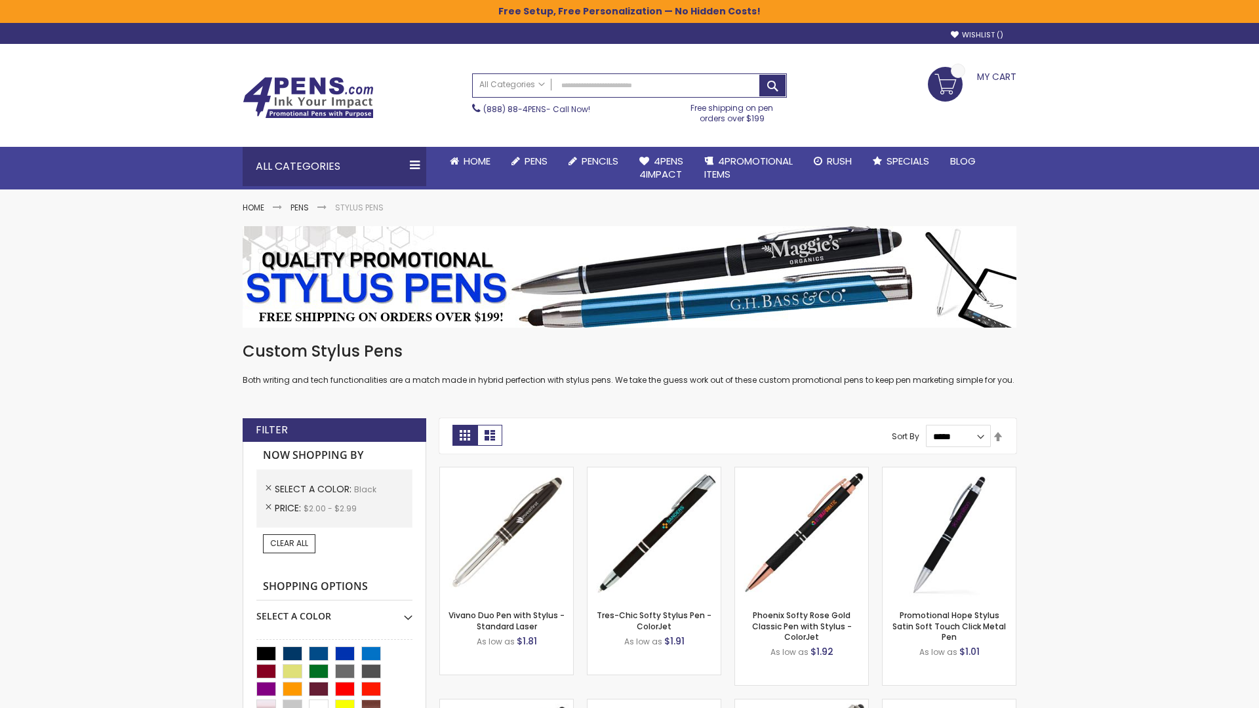 The image size is (1259, 708). I want to click on a: 4PROMOTIONALITEMS, so click(748, 168).